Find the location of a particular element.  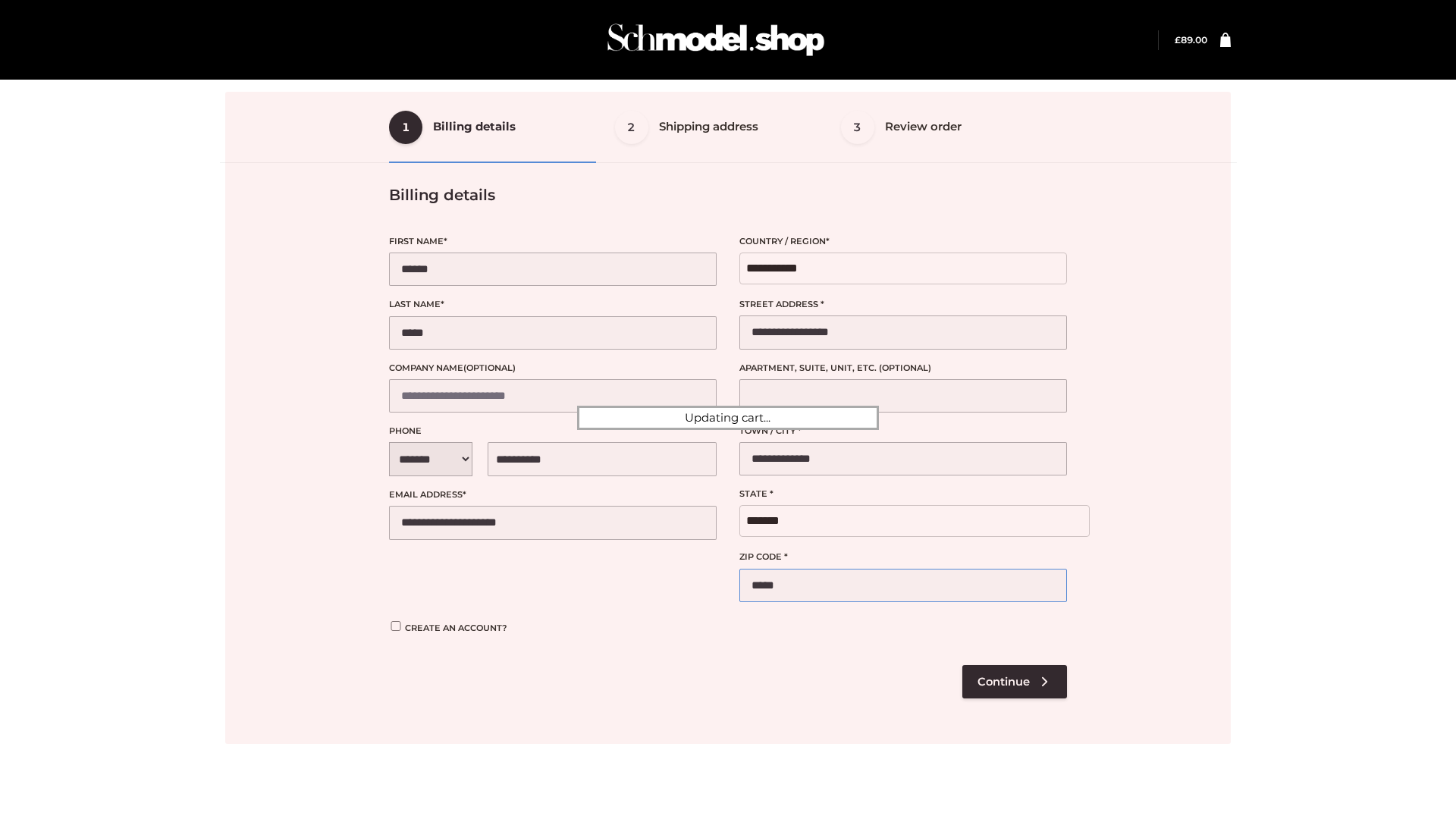

div: Updating cart... is located at coordinates (728, 418).